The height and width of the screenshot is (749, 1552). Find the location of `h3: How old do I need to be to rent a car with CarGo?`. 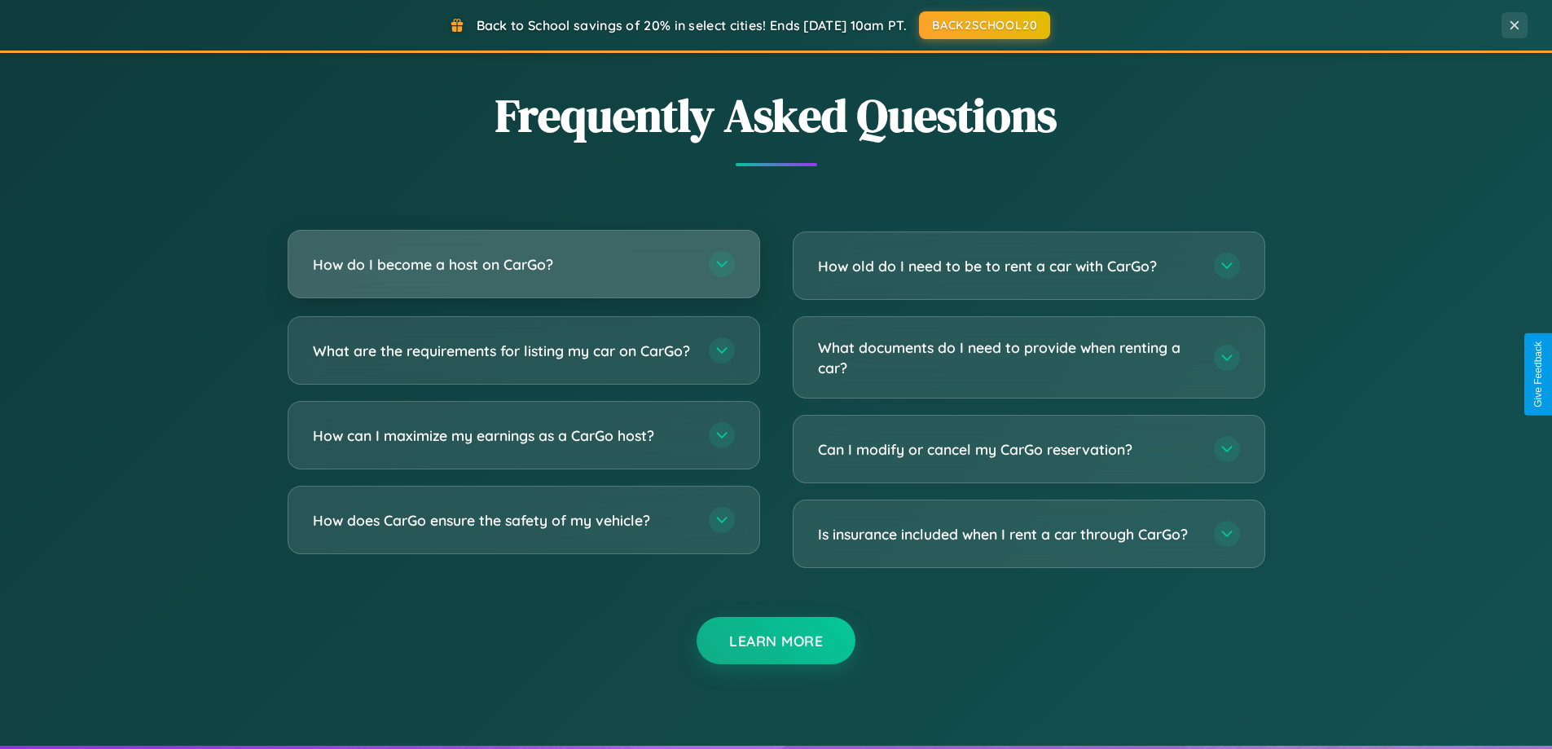

h3: How old do I need to be to rent a car with CarGo? is located at coordinates (1008, 266).